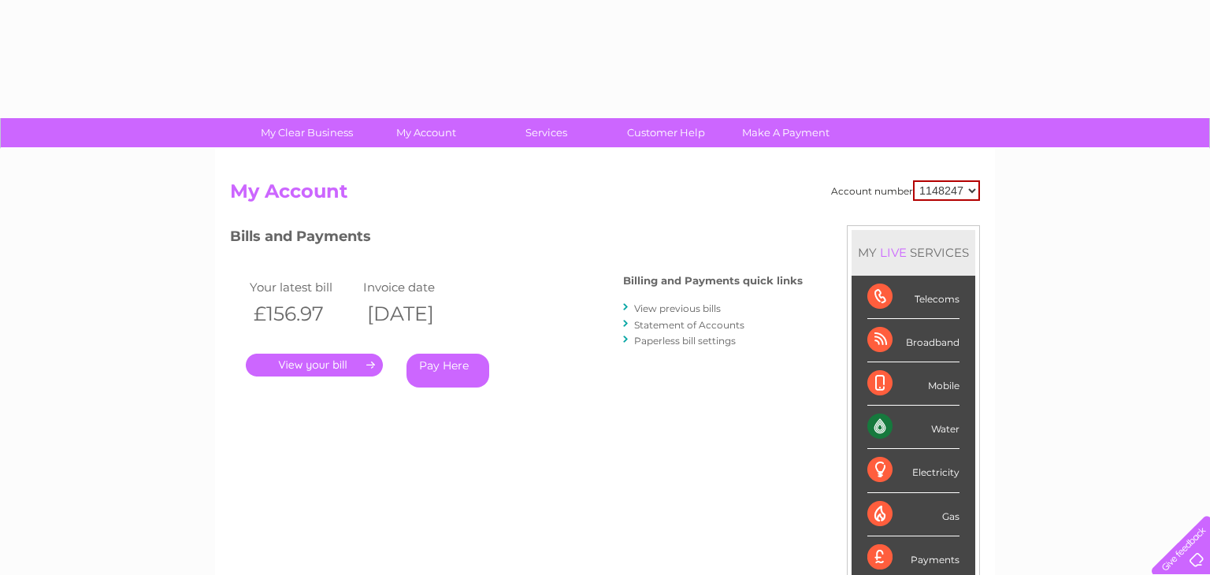  Describe the element at coordinates (913, 252) in the screenshot. I see `div: MY SERVICES` at that location.